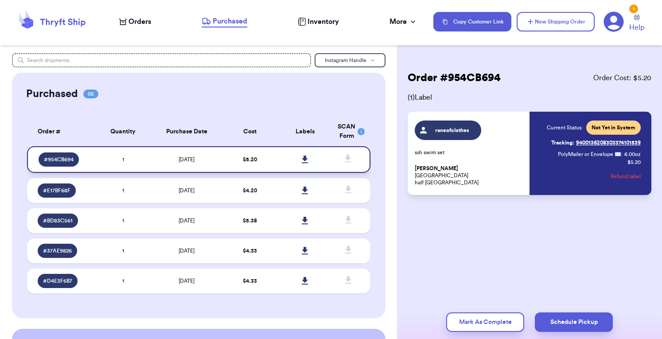  Describe the element at coordinates (52, 94) in the screenshot. I see `h2: Purchased` at that location.